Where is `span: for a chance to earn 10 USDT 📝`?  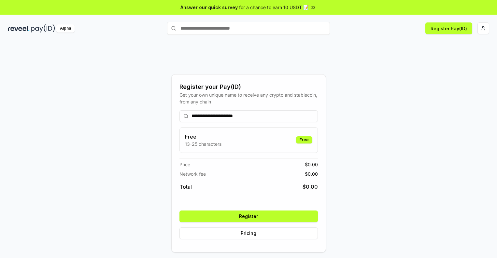 span: for a chance to earn 10 USDT 📝 is located at coordinates (274, 7).